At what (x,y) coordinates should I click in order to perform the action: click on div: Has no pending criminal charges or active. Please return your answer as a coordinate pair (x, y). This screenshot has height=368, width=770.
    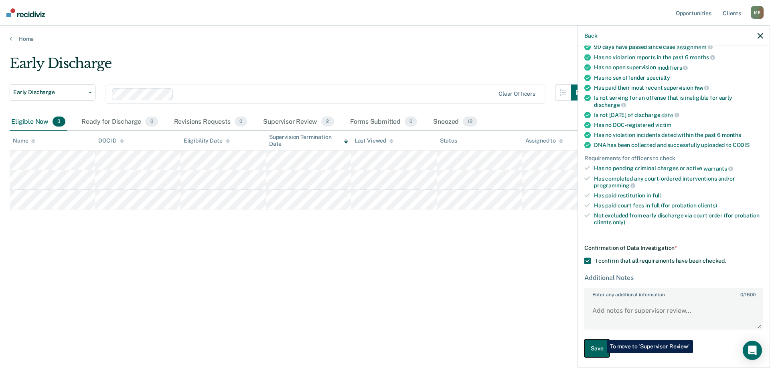
    Looking at the image, I should click on (678, 169).